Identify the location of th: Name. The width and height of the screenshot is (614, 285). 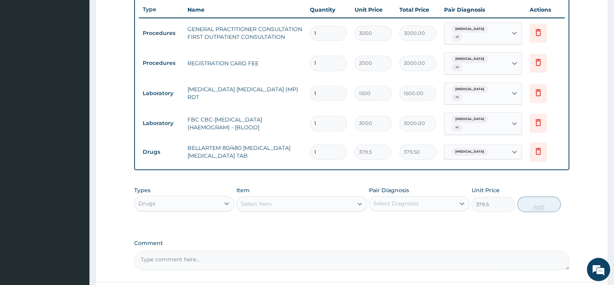
(244, 10).